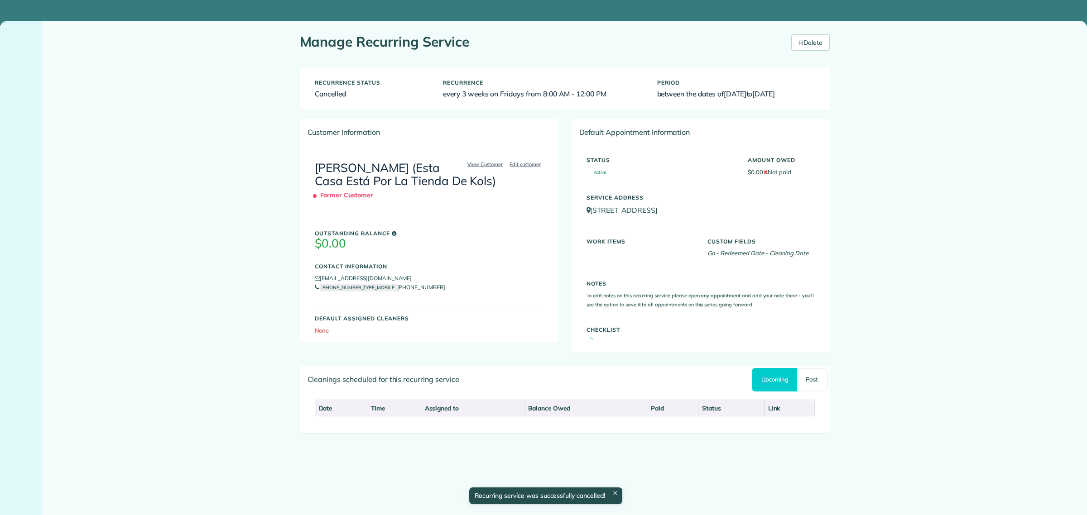  Describe the element at coordinates (393, 408) in the screenshot. I see `div: Time` at that location.